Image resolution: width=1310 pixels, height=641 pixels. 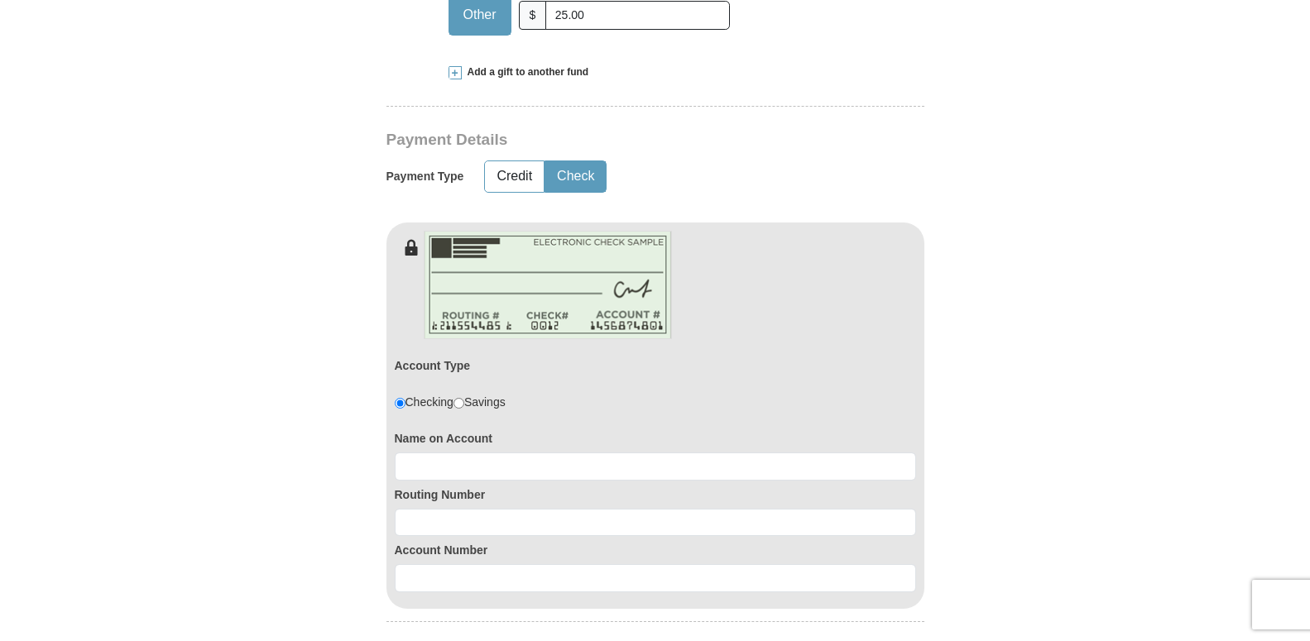 What do you see at coordinates (450, 402) in the screenshot?
I see `div: Checking Savings` at bounding box center [450, 402].